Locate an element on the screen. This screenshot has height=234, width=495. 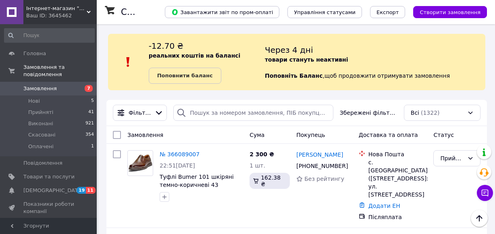
span: Статус is located at coordinates (443, 135).